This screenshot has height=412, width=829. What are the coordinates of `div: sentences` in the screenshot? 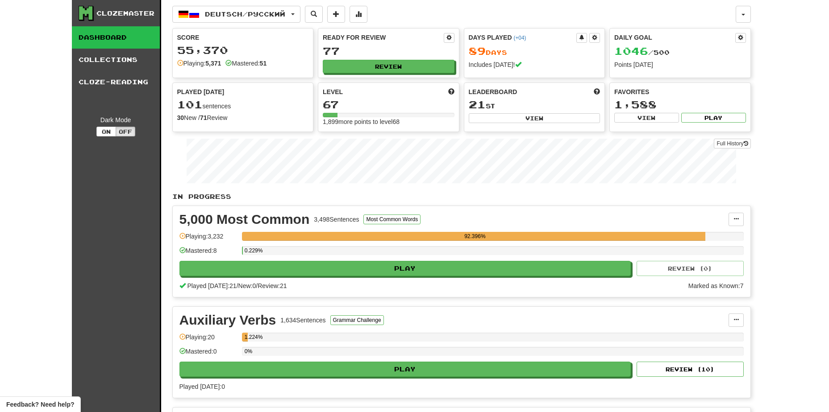 It's located at (243, 105).